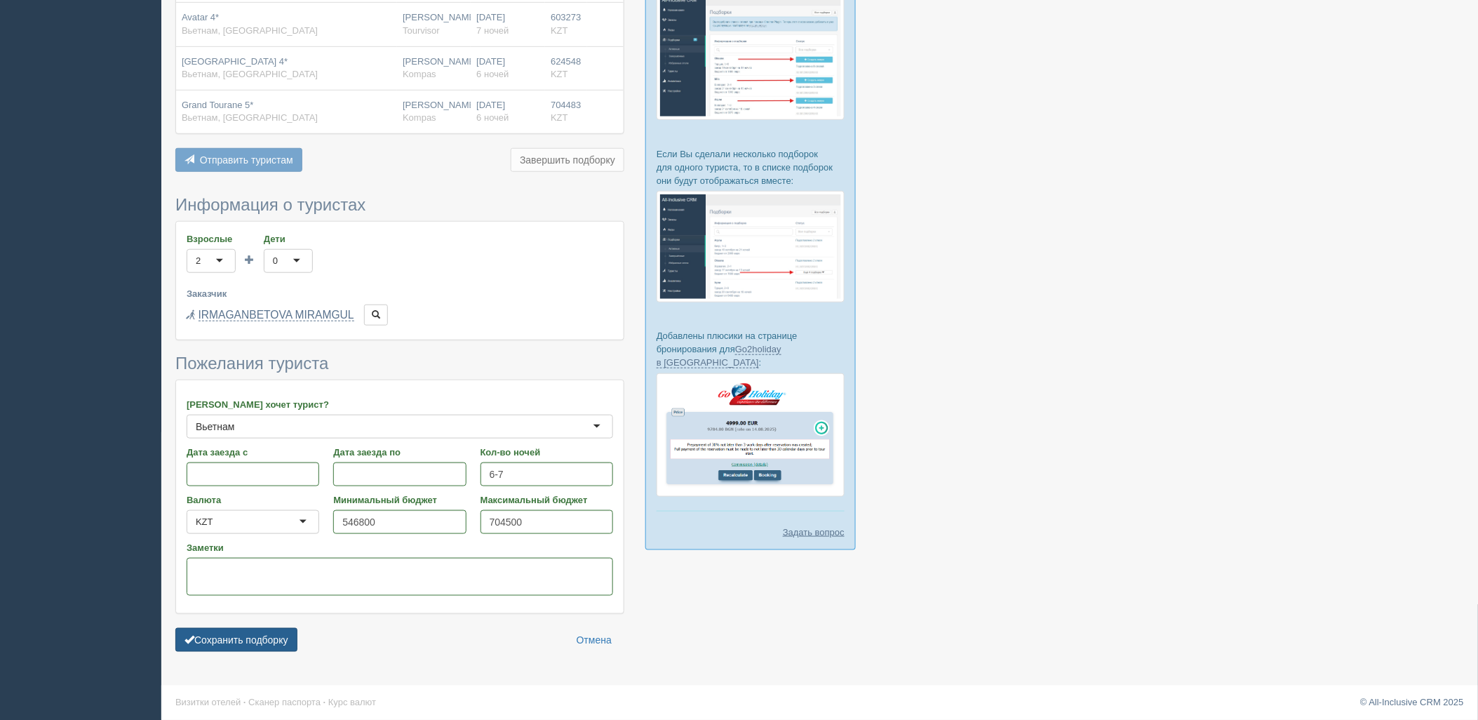  Describe the element at coordinates (204, 522) in the screenshot. I see `div: KZT` at that location.